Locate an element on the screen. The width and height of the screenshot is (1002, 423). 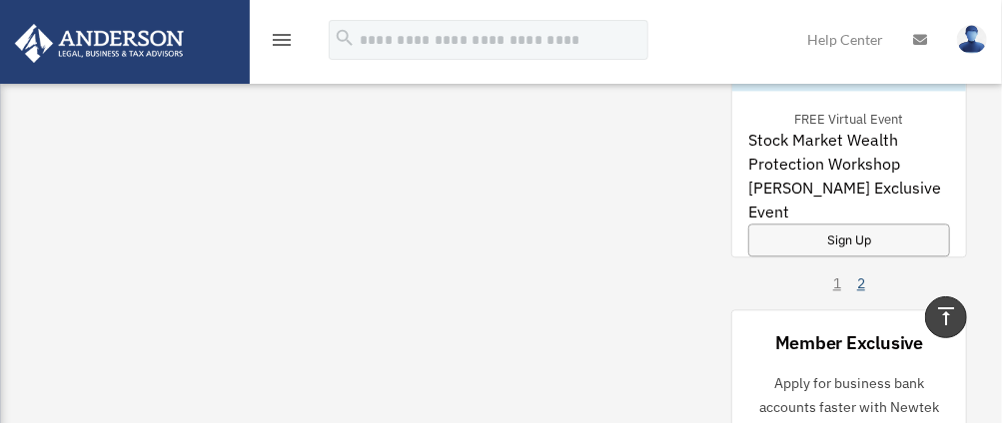
img: User Pic is located at coordinates (972, 39).